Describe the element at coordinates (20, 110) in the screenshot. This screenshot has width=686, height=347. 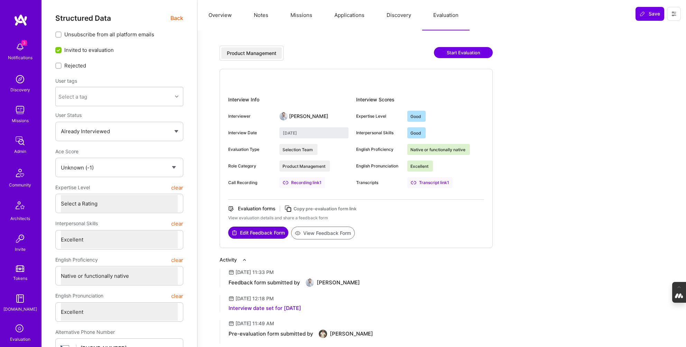
I see `img: teamwork` at that location.